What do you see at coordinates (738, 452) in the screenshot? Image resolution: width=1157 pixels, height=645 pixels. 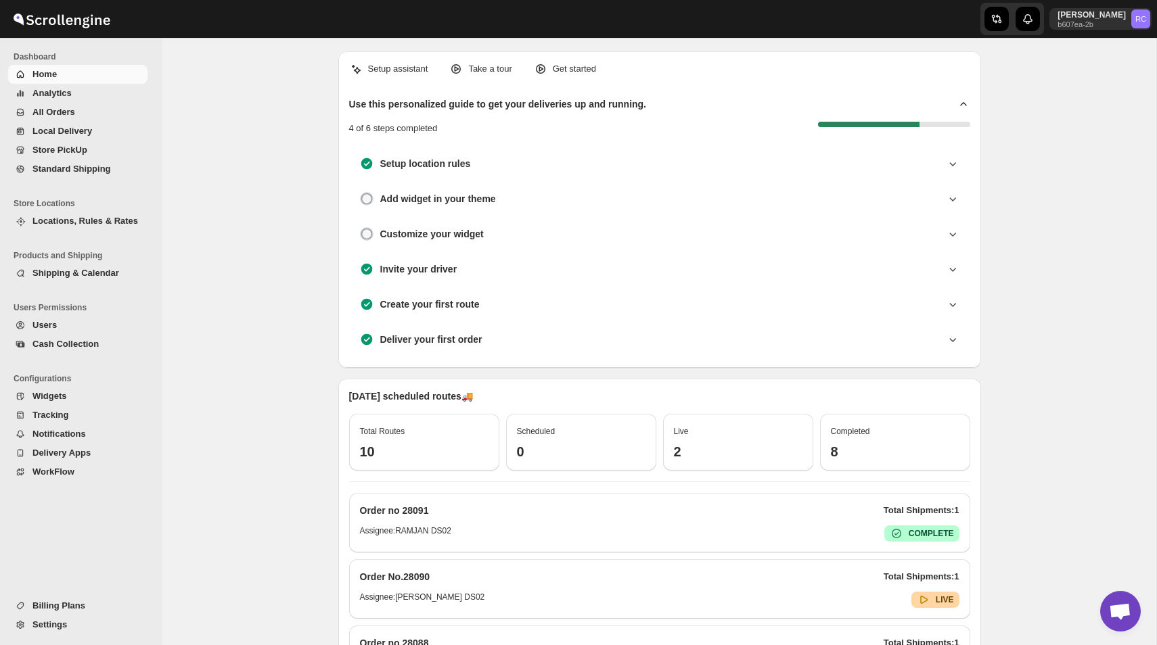 I see `h3: 2` at bounding box center [738, 452].